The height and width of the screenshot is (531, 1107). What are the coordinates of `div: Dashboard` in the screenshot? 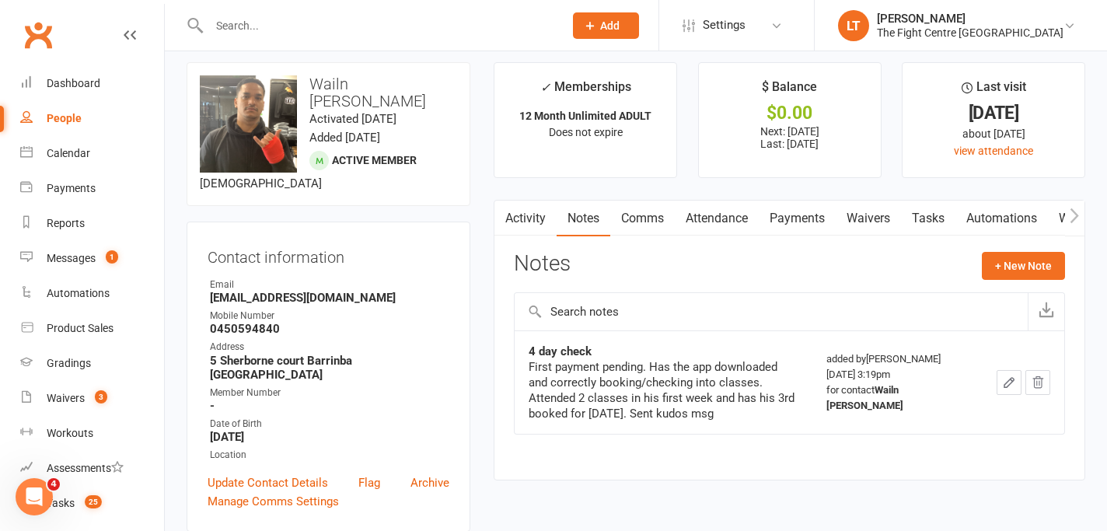 It's located at (73, 83).